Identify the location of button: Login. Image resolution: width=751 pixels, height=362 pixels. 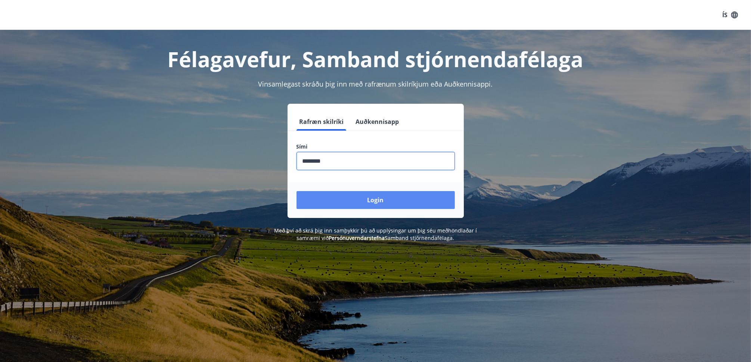
(376, 200).